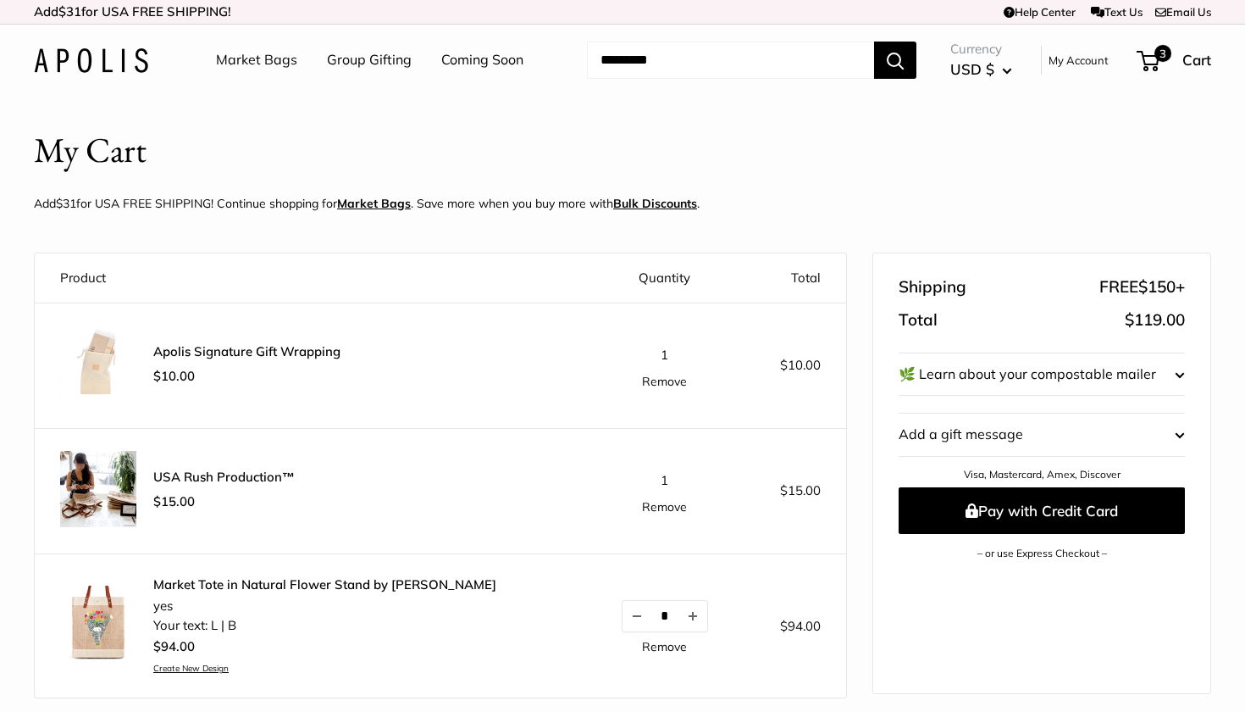 Image resolution: width=1245 pixels, height=712 pixels. Describe the element at coordinates (918, 320) in the screenshot. I see `span: Total` at that location.